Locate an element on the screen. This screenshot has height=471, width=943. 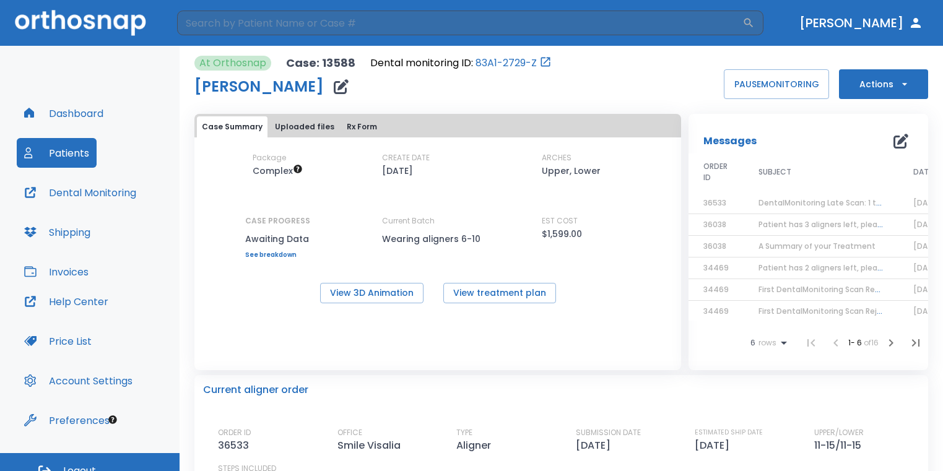
span: ORDER ID is located at coordinates (716, 172).